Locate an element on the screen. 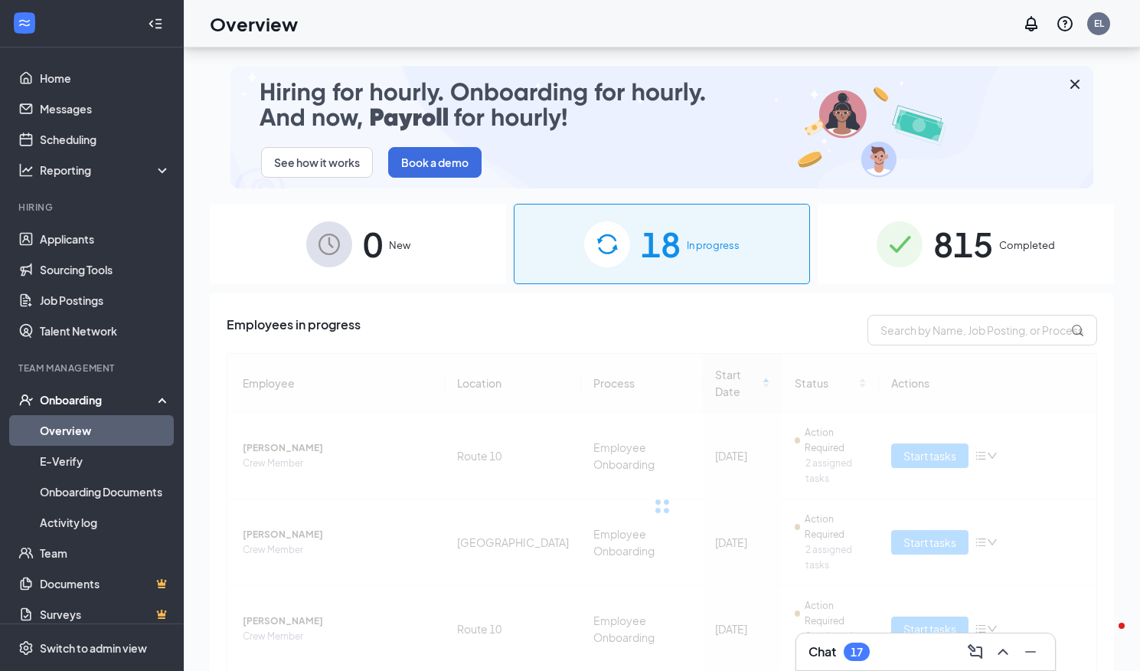  button: Book a demo is located at coordinates (435, 162).